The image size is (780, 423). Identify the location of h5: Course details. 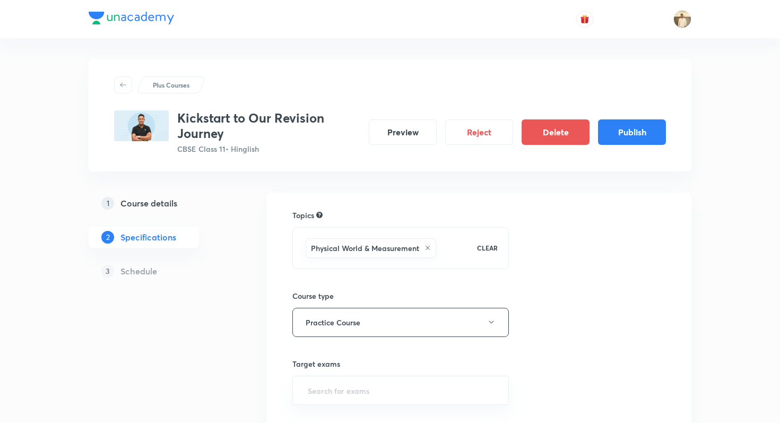
(149, 203).